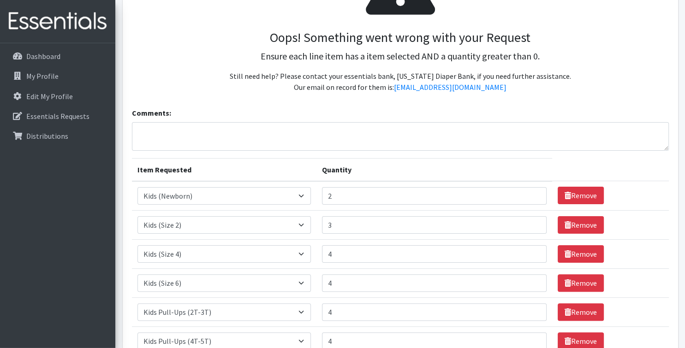 The width and height of the screenshot is (685, 348). Describe the element at coordinates (400, 38) in the screenshot. I see `h3: Oops! Something went wrong with your Request` at that location.